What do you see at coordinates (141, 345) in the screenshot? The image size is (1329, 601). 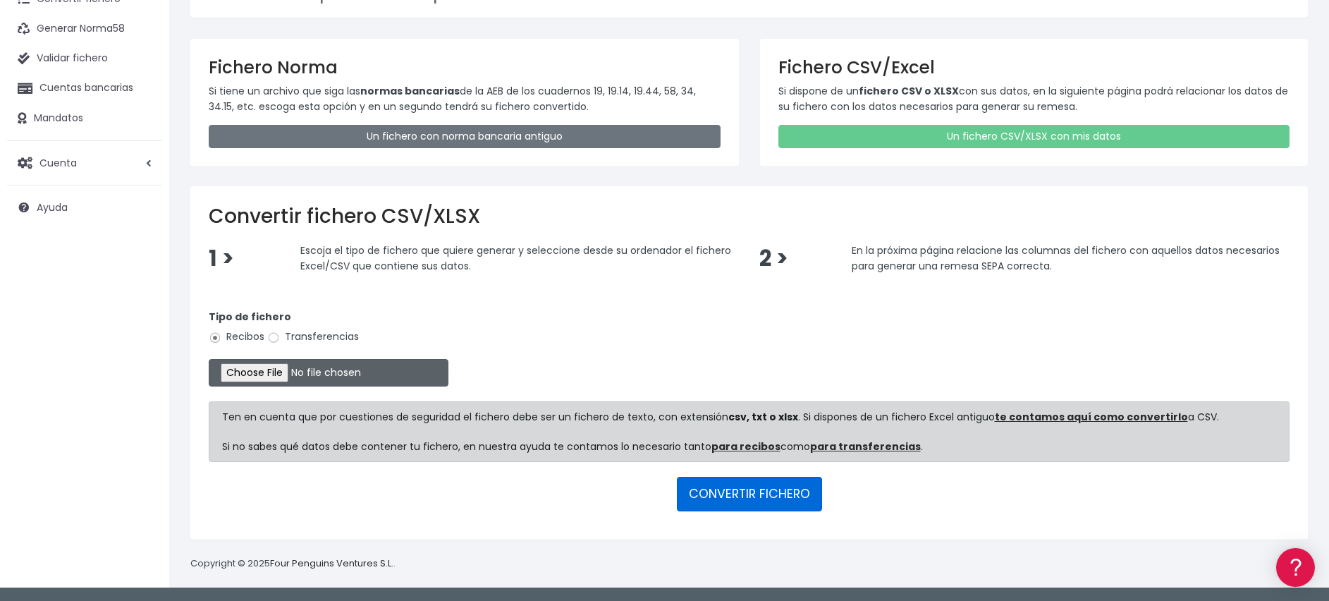 I see `div: Programadores` at bounding box center [141, 345].